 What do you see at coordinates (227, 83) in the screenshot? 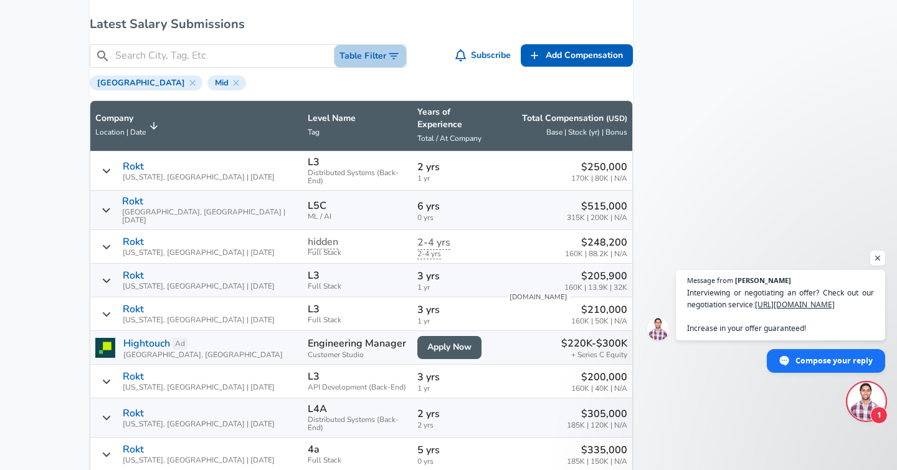
I see `div: Mid` at bounding box center [227, 83].